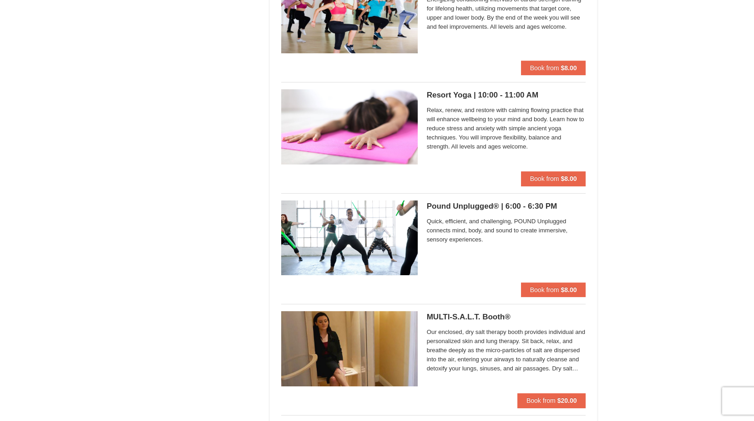  I want to click on strong: $20.00, so click(567, 400).